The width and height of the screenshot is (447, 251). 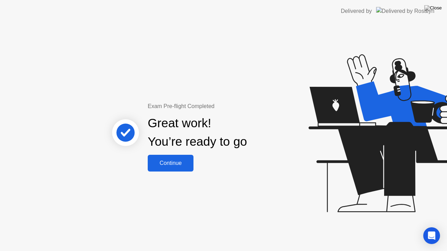 I want to click on img: Close, so click(x=433, y=8).